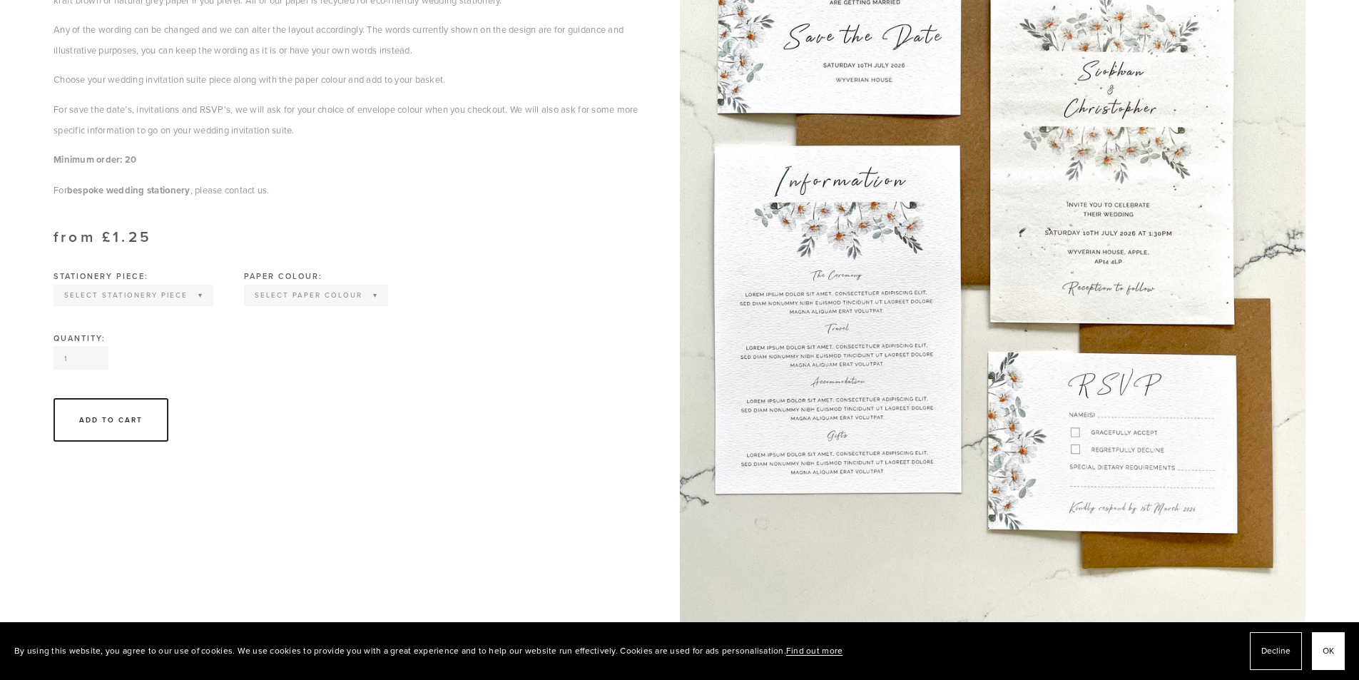 The width and height of the screenshot is (1359, 680). What do you see at coordinates (316, 276) in the screenshot?
I see `div: Paper colour:` at bounding box center [316, 276].